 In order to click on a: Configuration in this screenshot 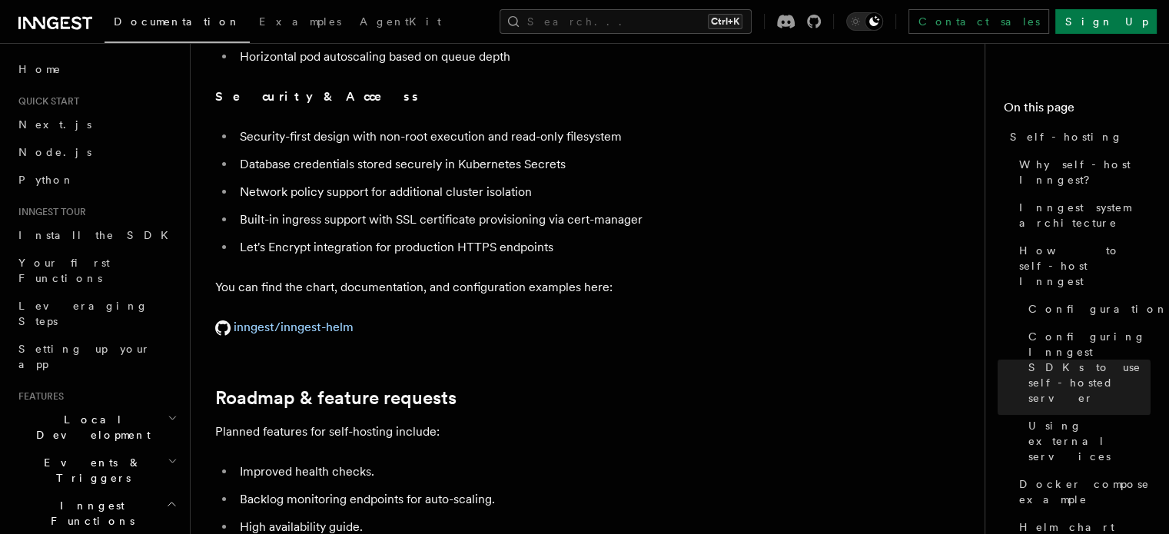, I will do `click(1086, 309)`.